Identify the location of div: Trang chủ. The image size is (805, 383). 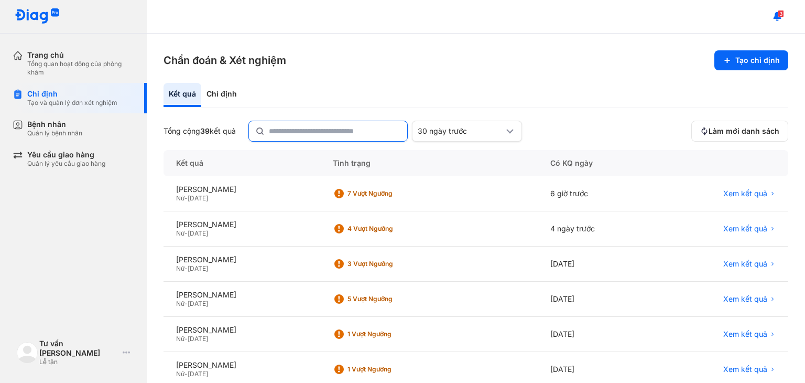
(81, 55).